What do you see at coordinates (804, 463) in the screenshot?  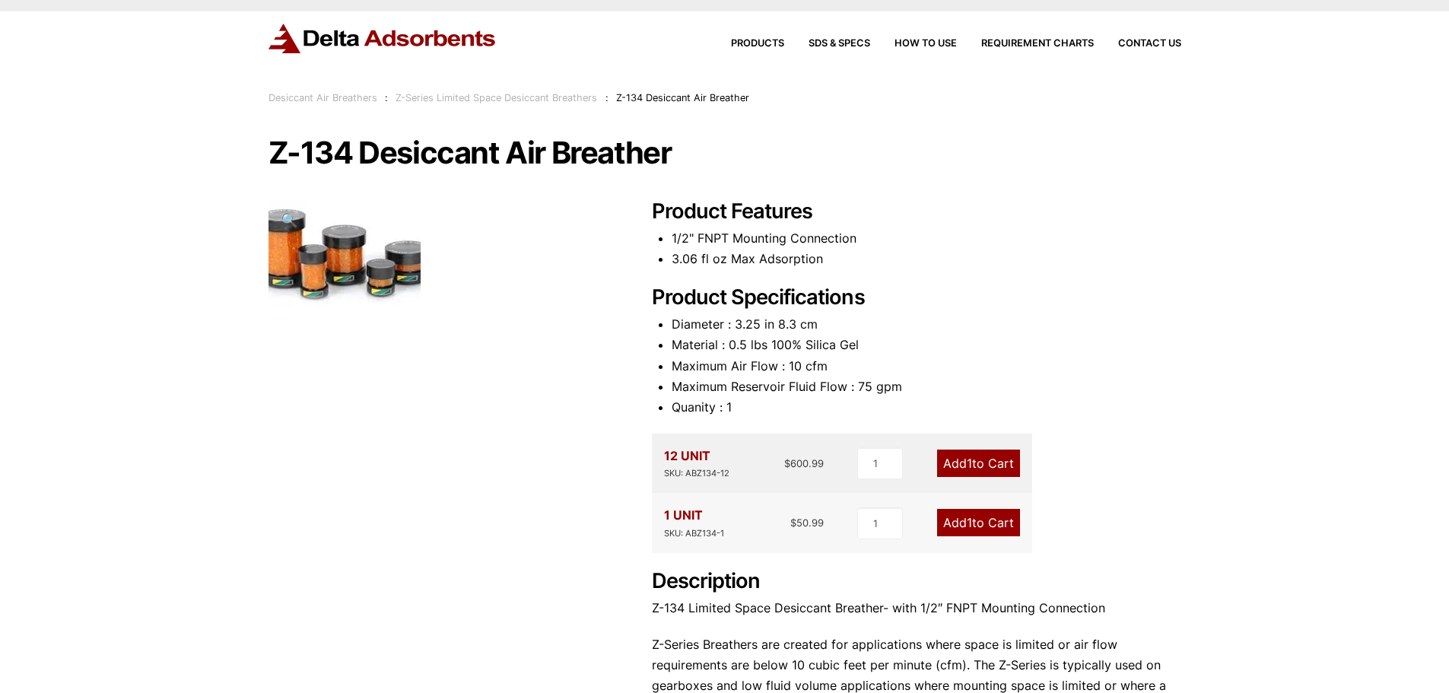 I see `bdi: 600.99` at bounding box center [804, 463].